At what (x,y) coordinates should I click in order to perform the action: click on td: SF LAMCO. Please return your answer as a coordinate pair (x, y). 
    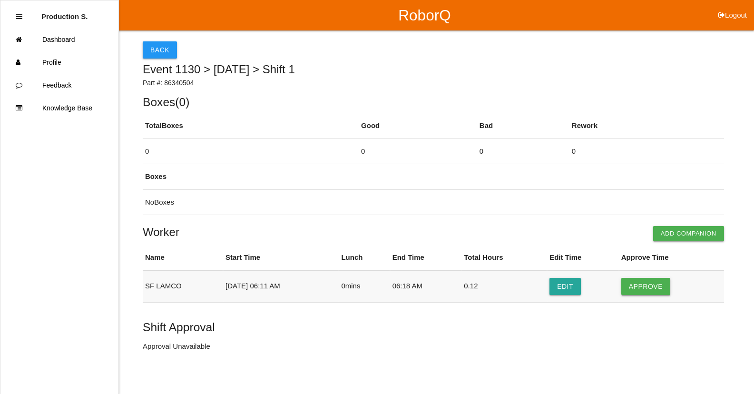
    Looking at the image, I should click on (183, 286).